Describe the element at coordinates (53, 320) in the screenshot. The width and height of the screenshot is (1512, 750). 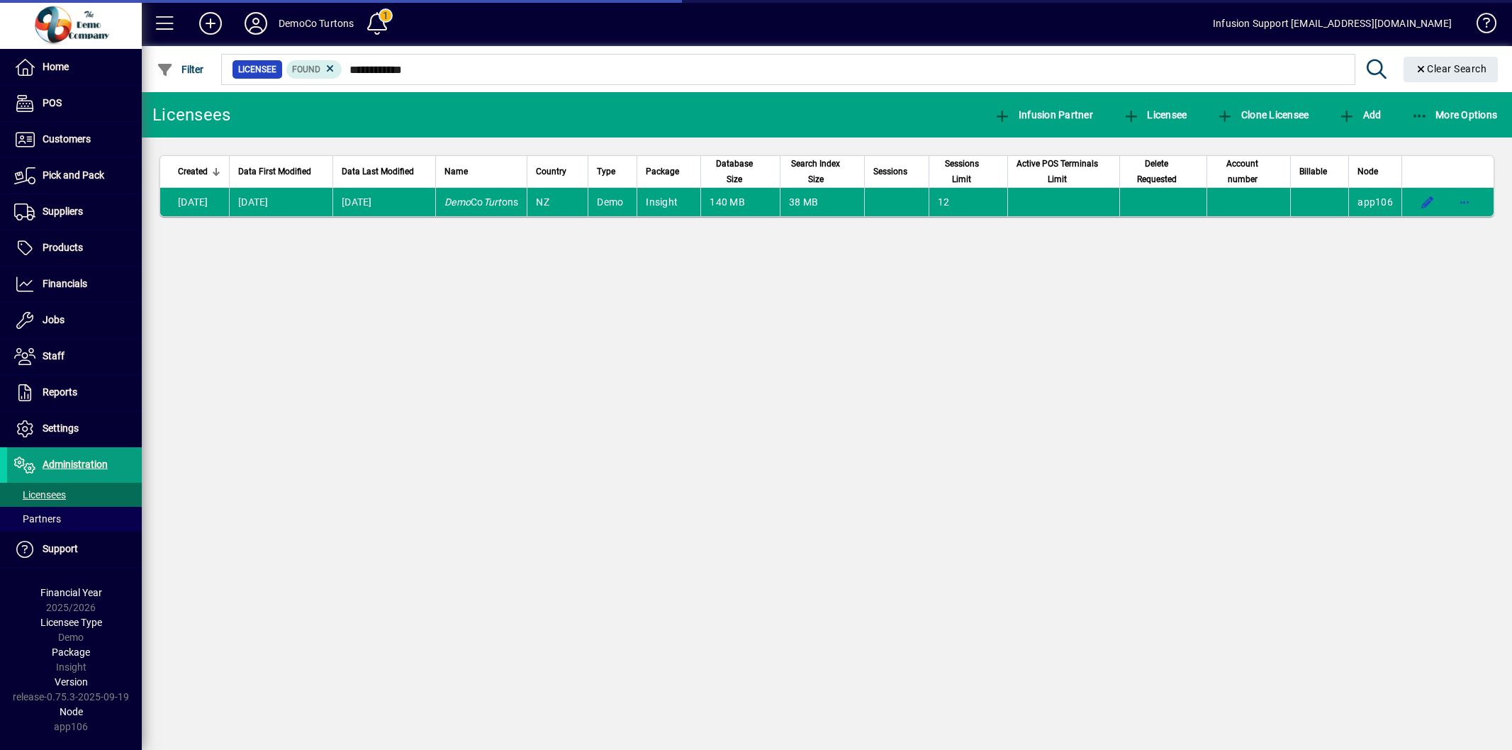
I see `span: Jobs` at that location.